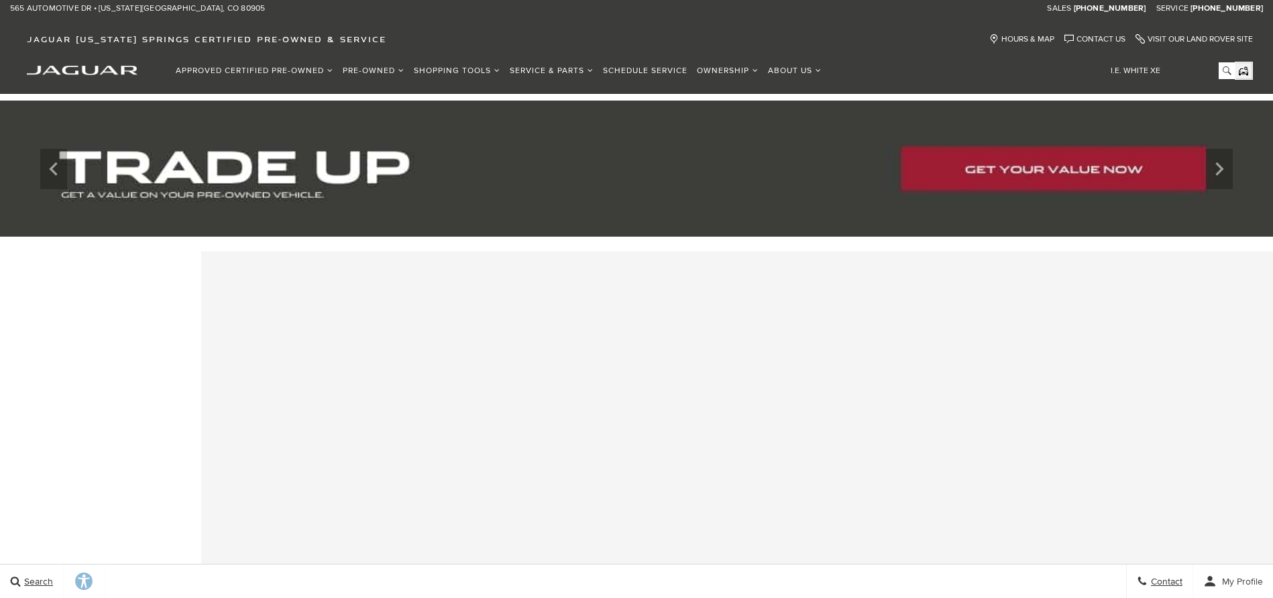 The image size is (1273, 598). I want to click on a: Service & Parts, so click(551, 70).